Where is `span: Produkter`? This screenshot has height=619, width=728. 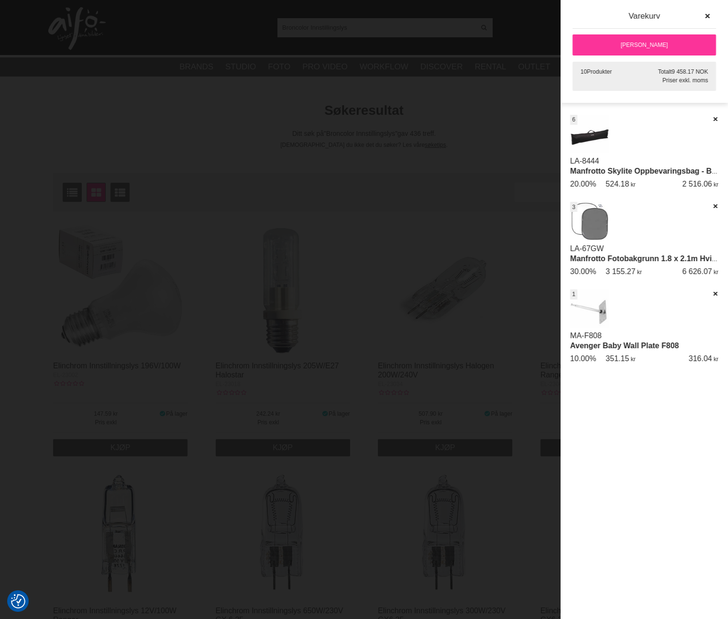
span: Produkter is located at coordinates (600, 72).